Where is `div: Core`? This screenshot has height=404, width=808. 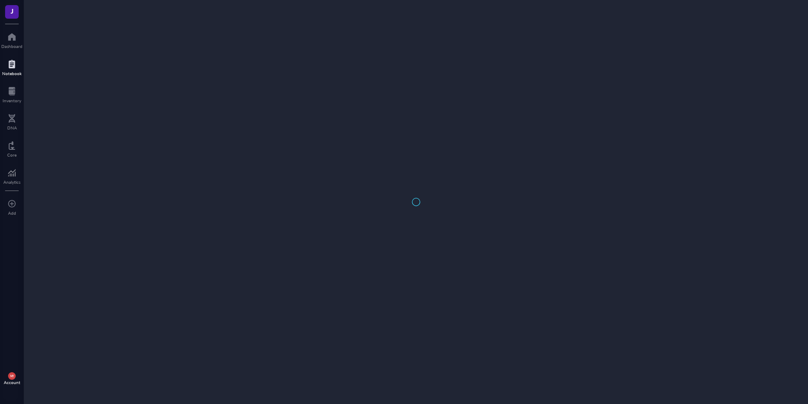
div: Core is located at coordinates (12, 155).